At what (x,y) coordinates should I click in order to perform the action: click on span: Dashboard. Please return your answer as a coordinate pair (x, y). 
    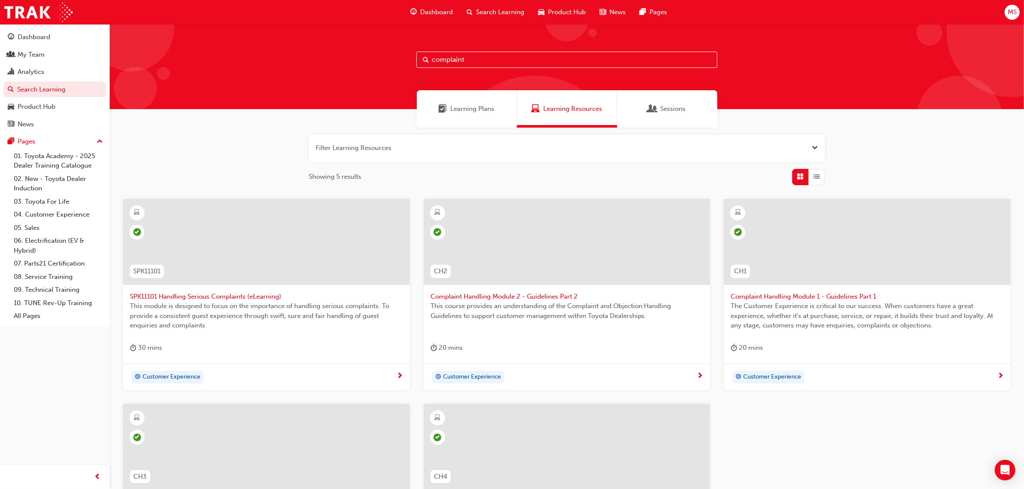
    Looking at the image, I should click on (437, 12).